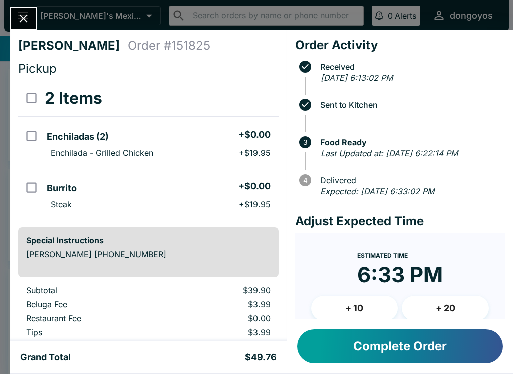 This screenshot has height=374, width=513. I want to click on h3: 2 Items, so click(73, 99).